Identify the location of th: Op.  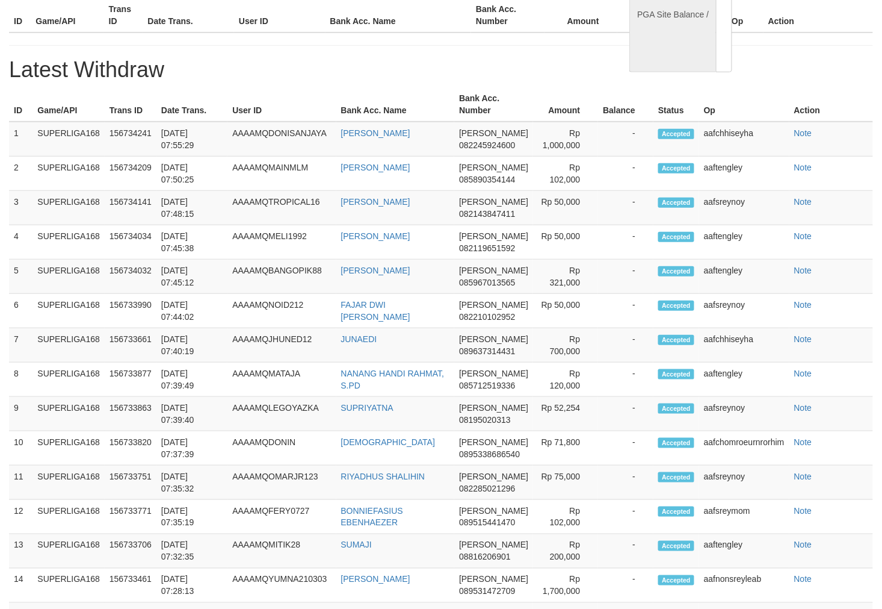
(745, 104).